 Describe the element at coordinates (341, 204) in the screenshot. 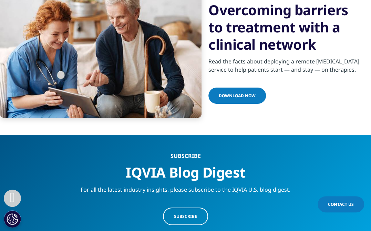

I see `a: Contact Us` at that location.